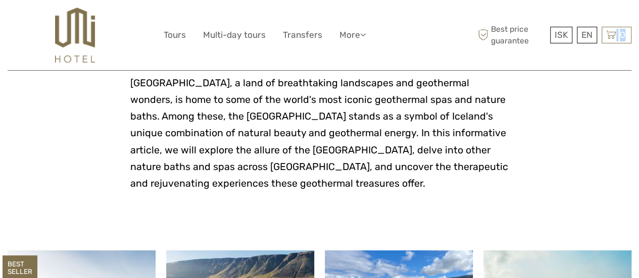 This screenshot has height=278, width=639. Describe the element at coordinates (511, 35) in the screenshot. I see `span: Best price guarantee` at that location.